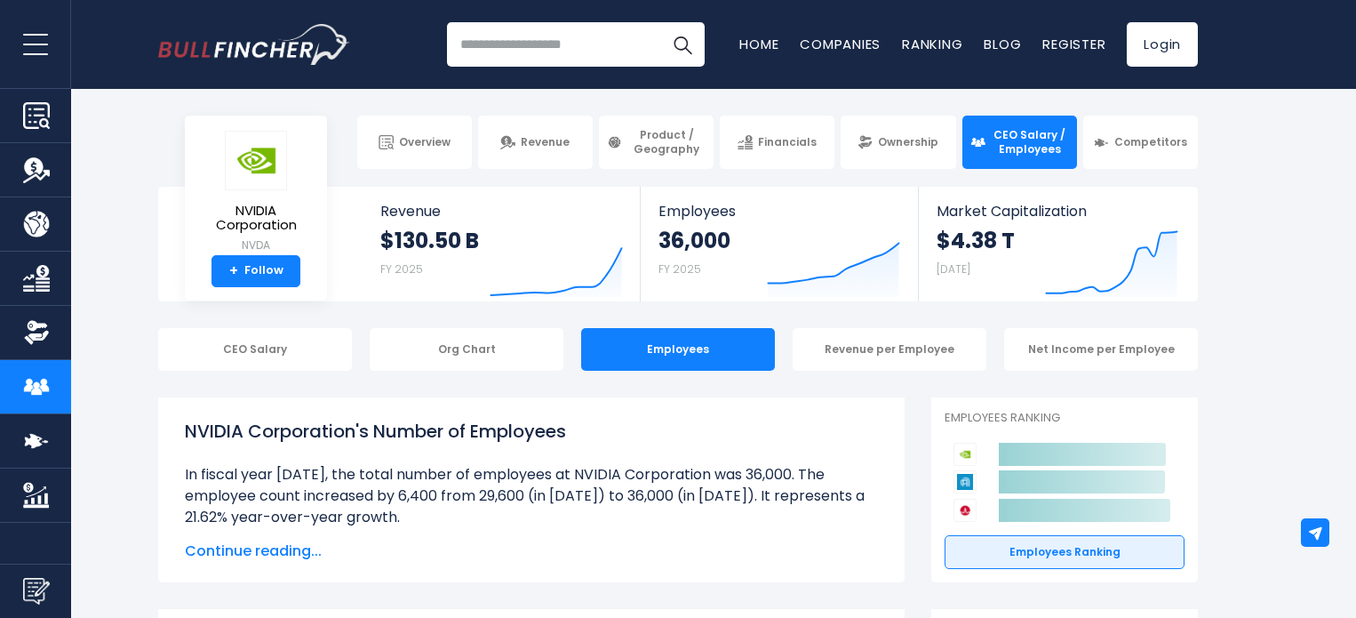 The height and width of the screenshot is (618, 1356). Describe the element at coordinates (1101, 349) in the screenshot. I see `div: Net Income per Employee` at that location.